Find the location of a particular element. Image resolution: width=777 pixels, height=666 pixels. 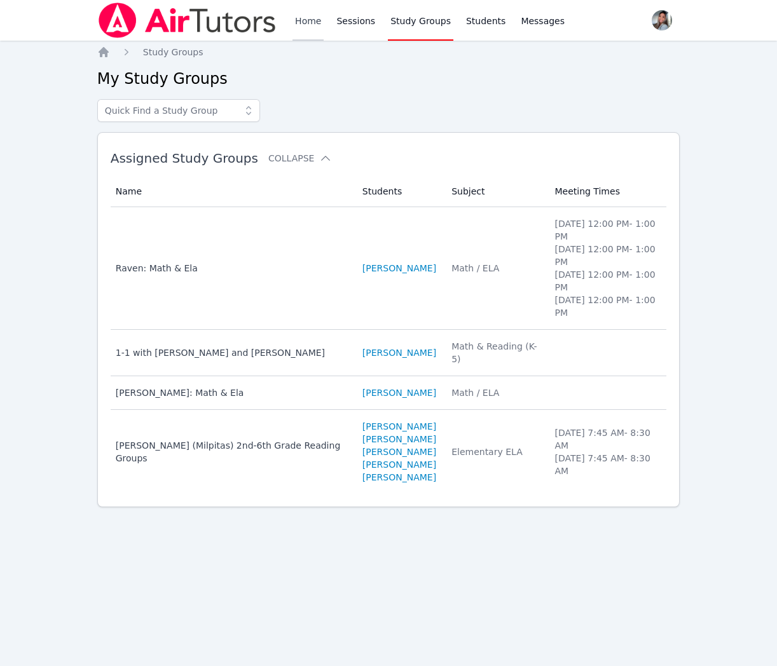

h2: My Study Groups is located at coordinates (388, 79).